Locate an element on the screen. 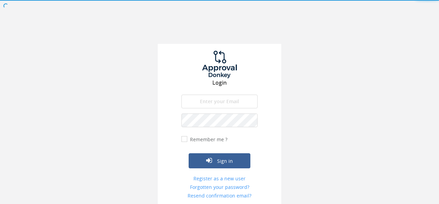 The height and width of the screenshot is (204, 439). img: logo.png is located at coordinates (220, 65).